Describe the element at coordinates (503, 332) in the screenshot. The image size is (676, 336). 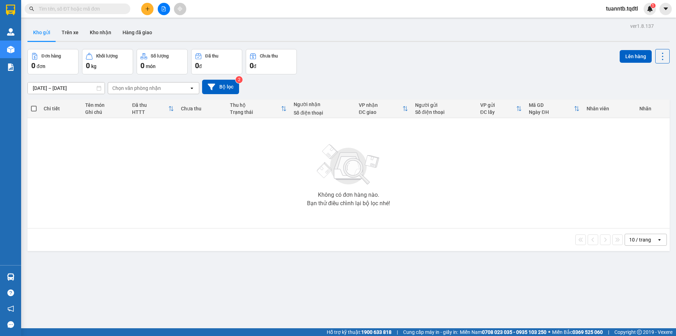
I see `span: Miền Nam` at that location.